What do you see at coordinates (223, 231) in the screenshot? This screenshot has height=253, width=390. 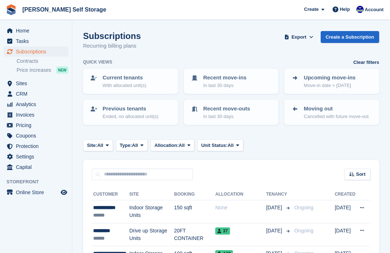 I see `span: 37` at bounding box center [223, 231].